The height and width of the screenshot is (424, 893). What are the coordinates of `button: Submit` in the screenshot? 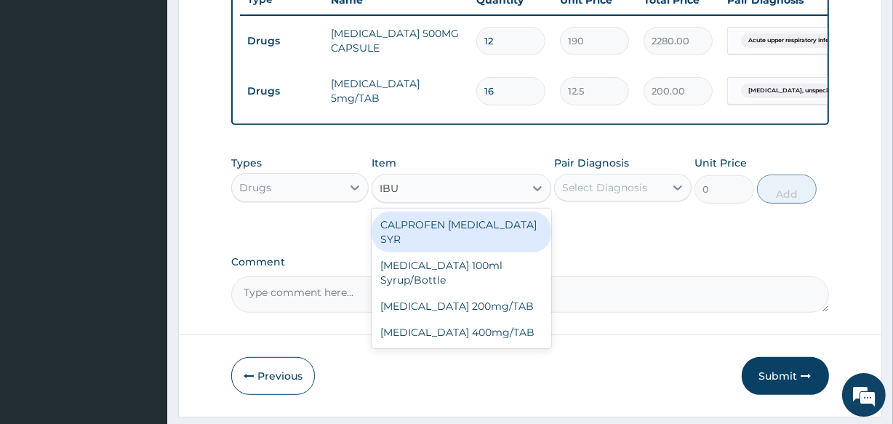 It's located at (785, 376).